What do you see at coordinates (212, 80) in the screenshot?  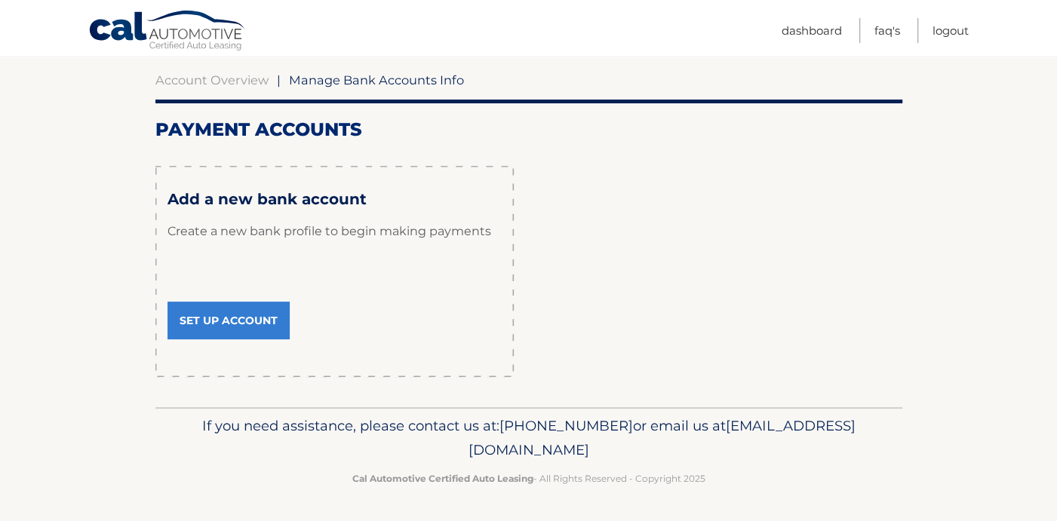 I see `a: Account Overview` at bounding box center [212, 80].